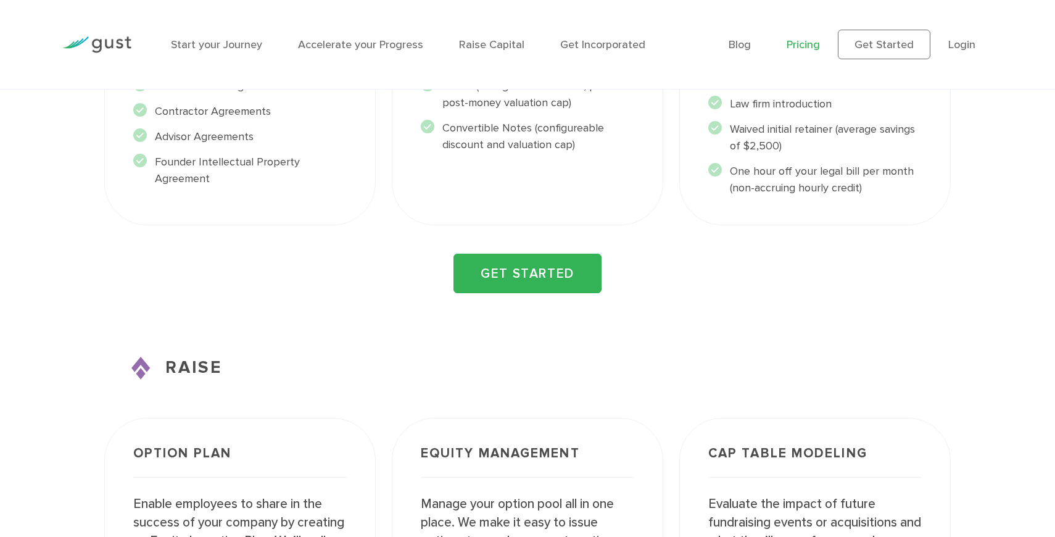 The width and height of the screenshot is (1055, 537). I want to click on a: Login, so click(962, 44).